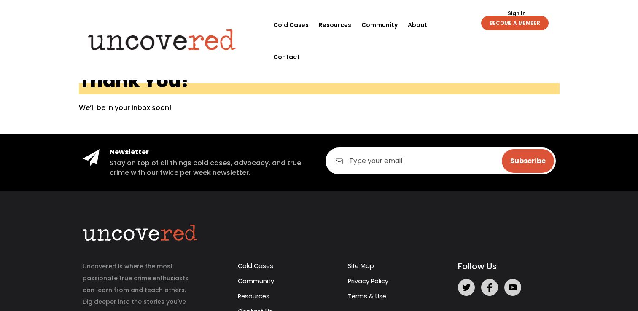  I want to click on a: BECOME A MEMBER, so click(515, 23).